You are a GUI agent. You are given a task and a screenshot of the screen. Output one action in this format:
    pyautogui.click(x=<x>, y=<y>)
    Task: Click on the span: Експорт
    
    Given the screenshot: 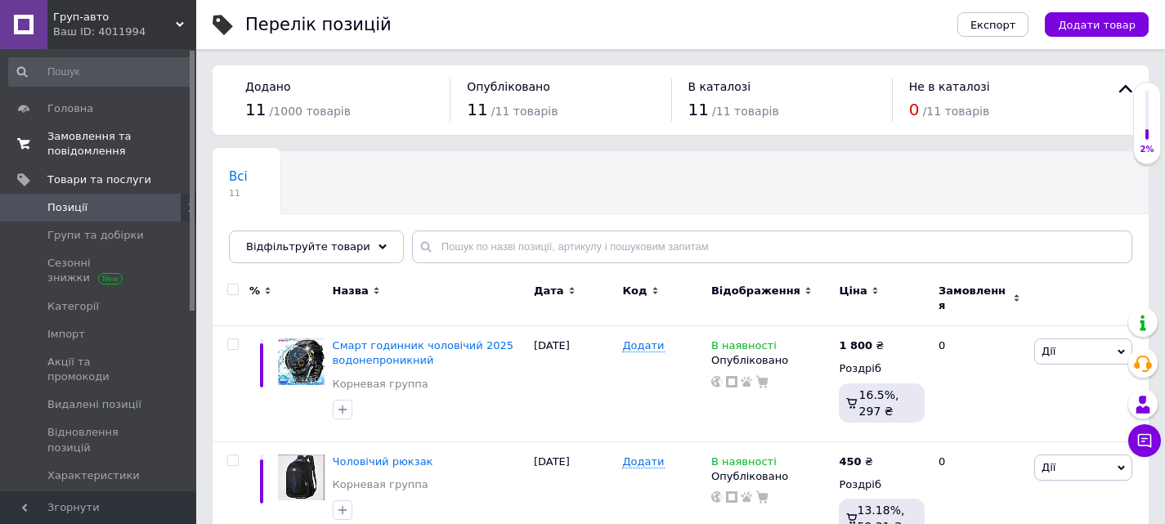 What is the action you would take?
    pyautogui.click(x=993, y=25)
    